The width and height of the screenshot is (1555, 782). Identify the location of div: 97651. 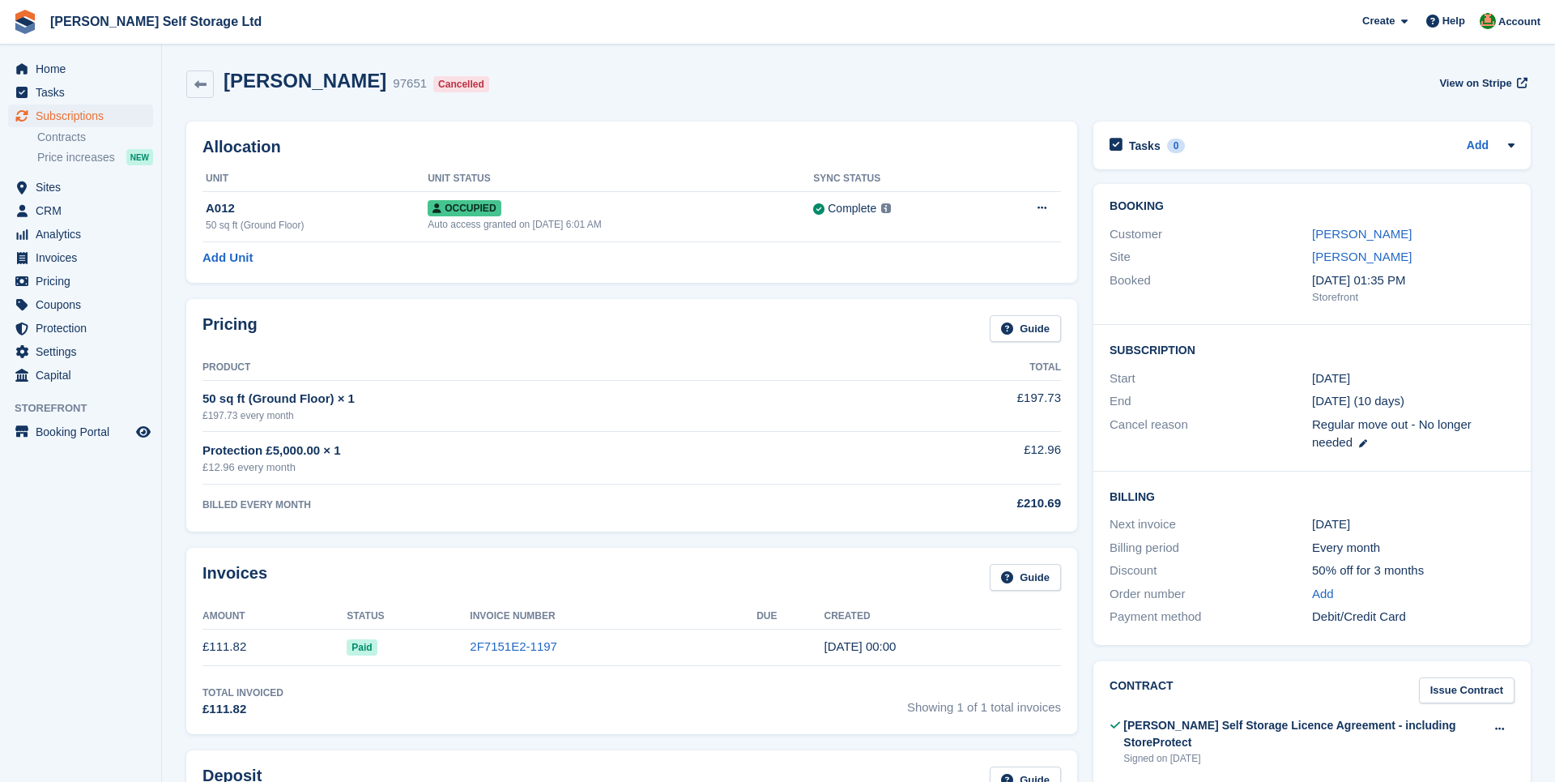
(410, 83).